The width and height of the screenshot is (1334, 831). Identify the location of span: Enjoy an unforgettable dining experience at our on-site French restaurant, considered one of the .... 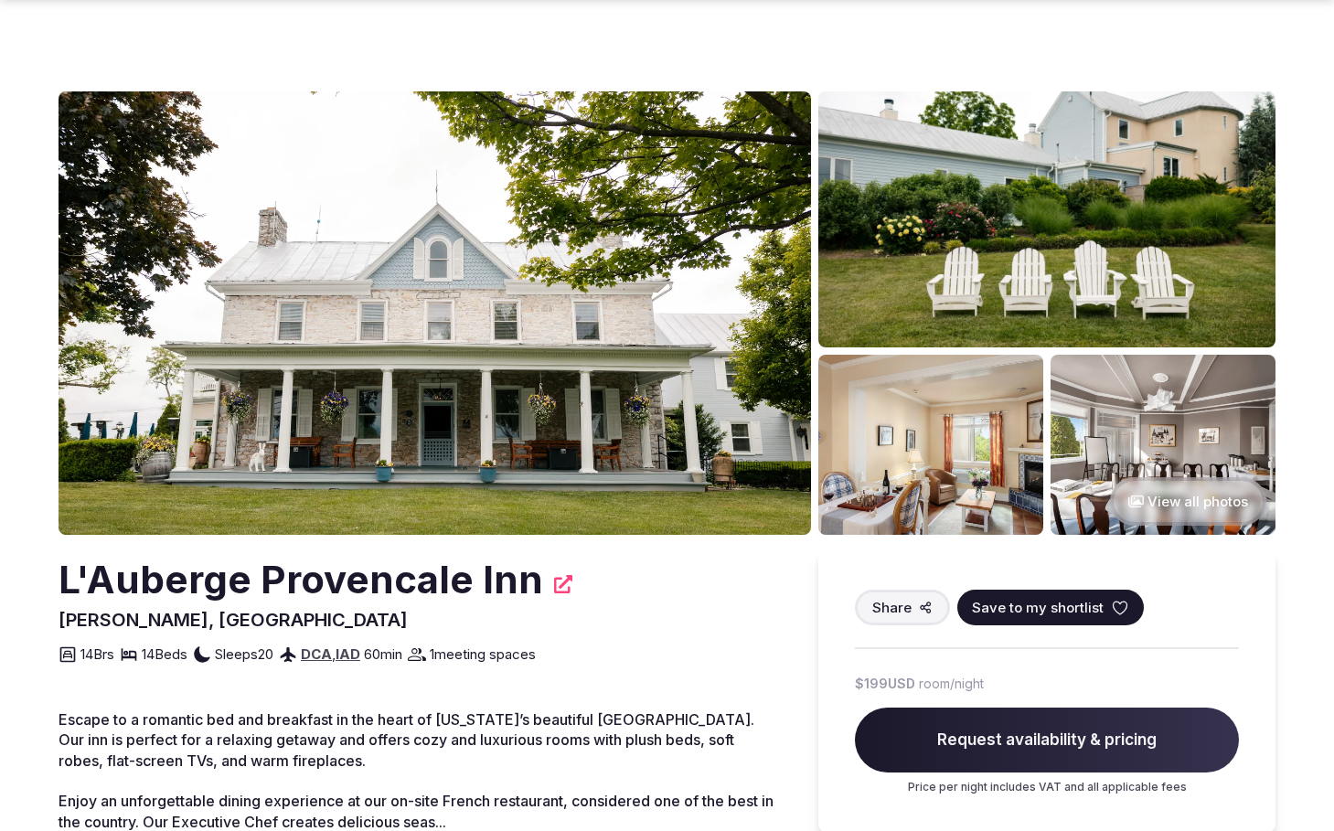
(416, 811).